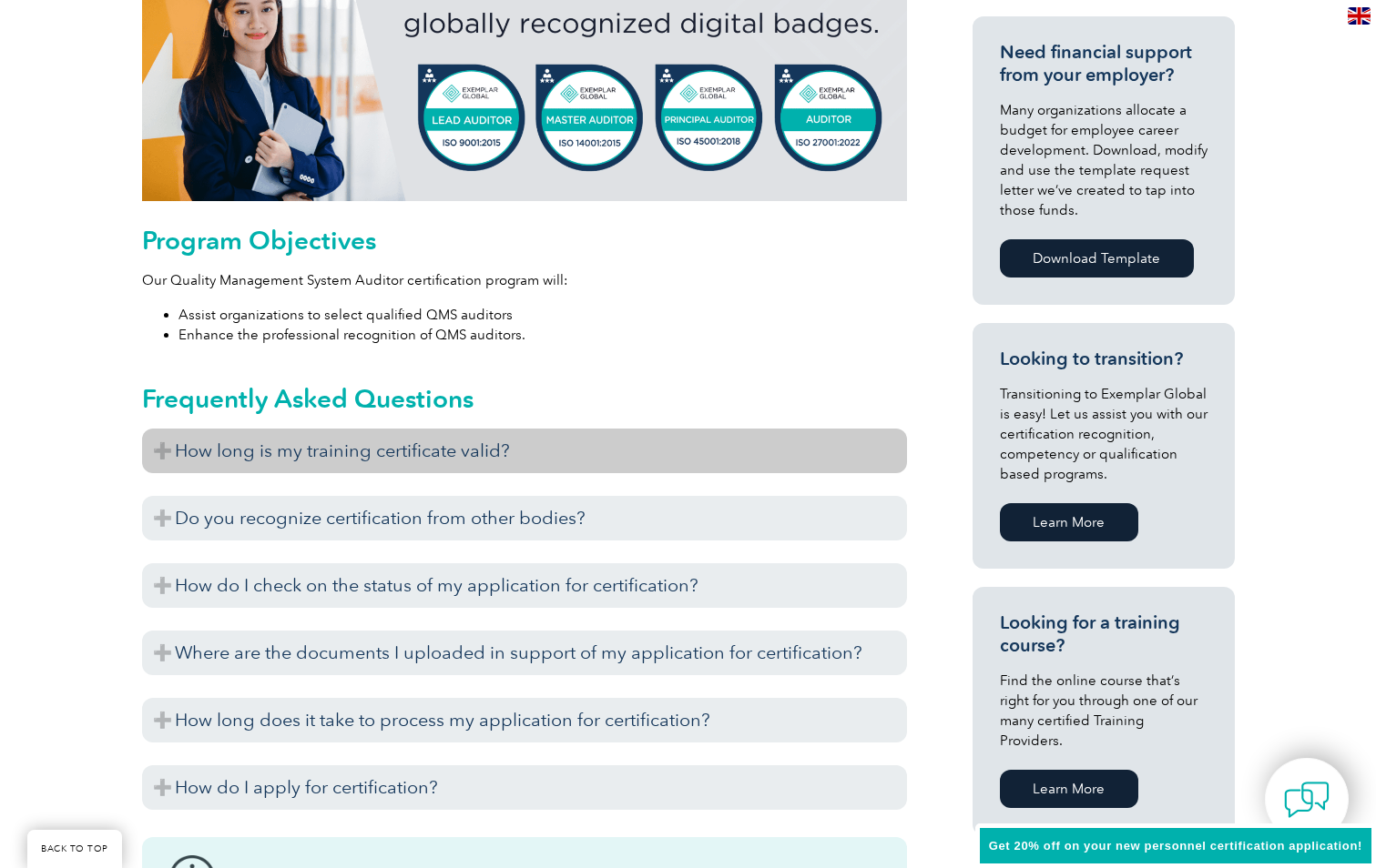  Describe the element at coordinates (1096, 258) in the screenshot. I see `a: Download Template` at that location.